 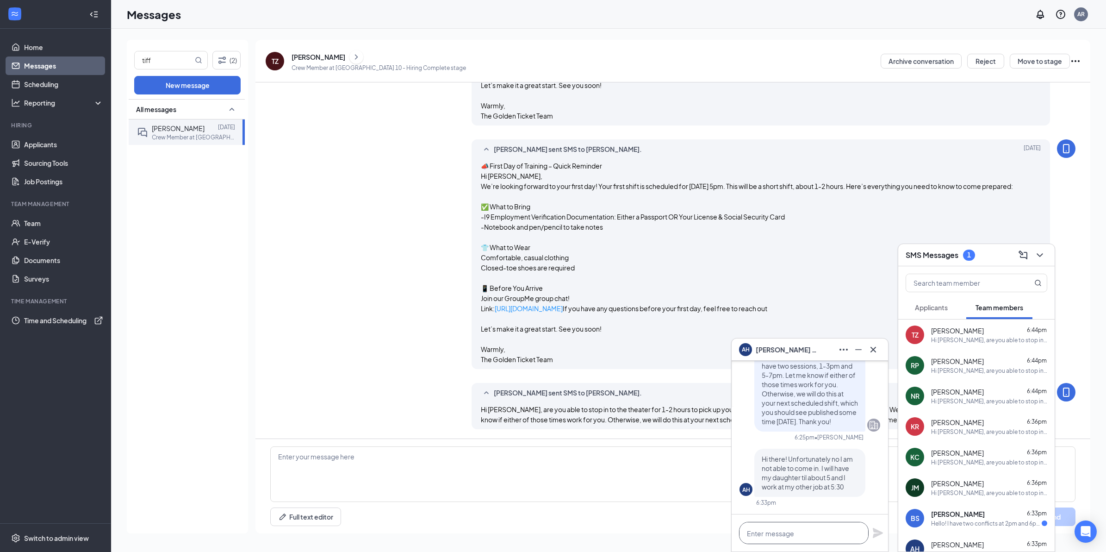 I want to click on div: 6:25pm, so click(x=804, y=437).